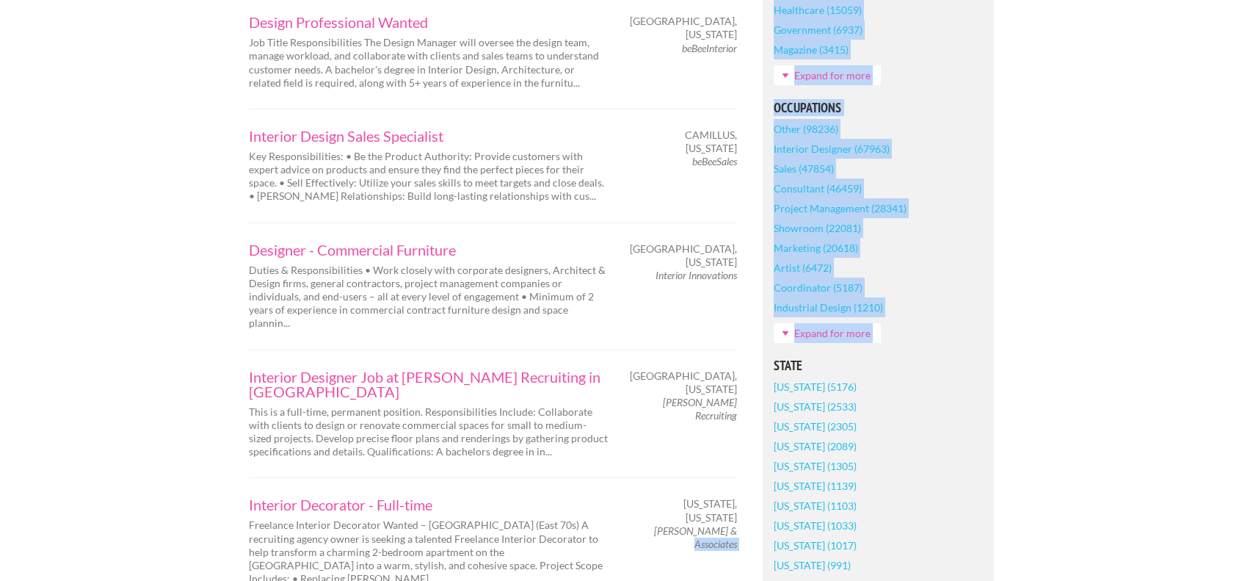 This screenshot has height=581, width=1242. Describe the element at coordinates (429, 504) in the screenshot. I see `a: Interior Decorator - Full-time` at that location.